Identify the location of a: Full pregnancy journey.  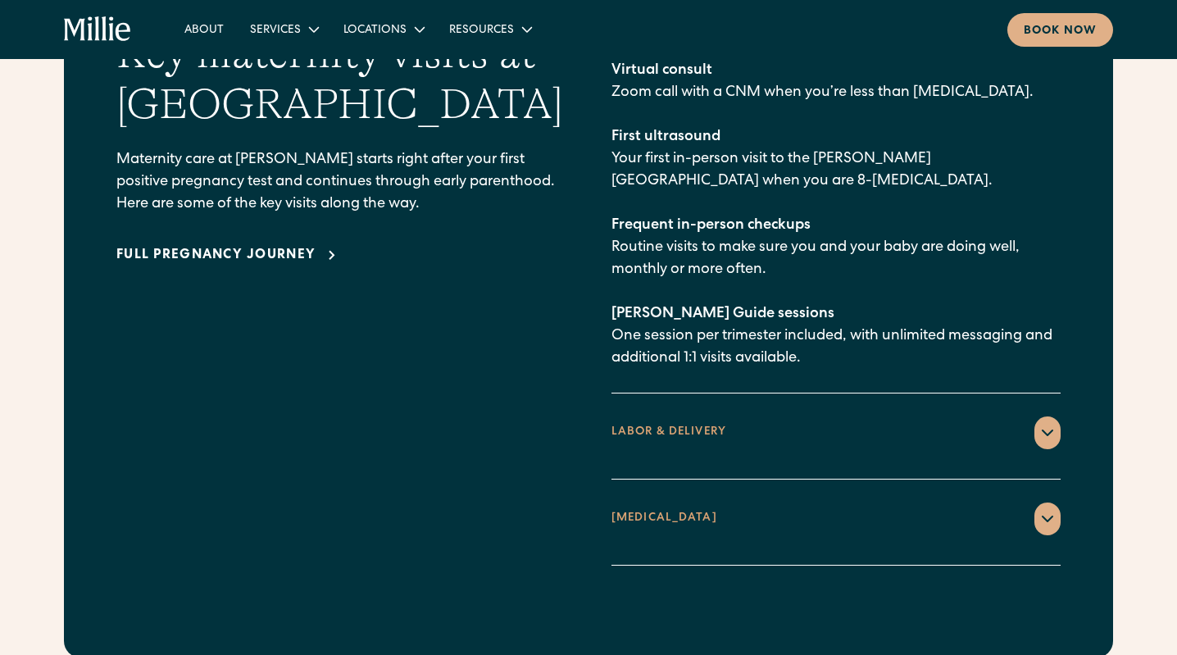
(229, 256).